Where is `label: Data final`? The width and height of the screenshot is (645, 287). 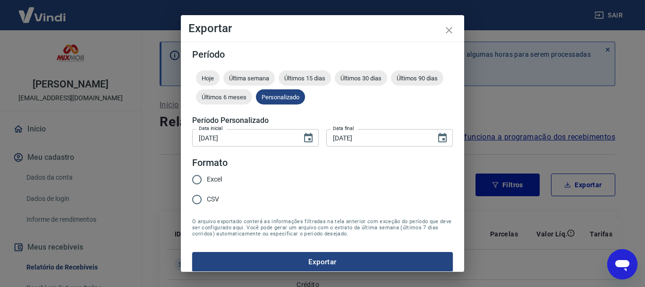
label: Data final is located at coordinates (343, 128).